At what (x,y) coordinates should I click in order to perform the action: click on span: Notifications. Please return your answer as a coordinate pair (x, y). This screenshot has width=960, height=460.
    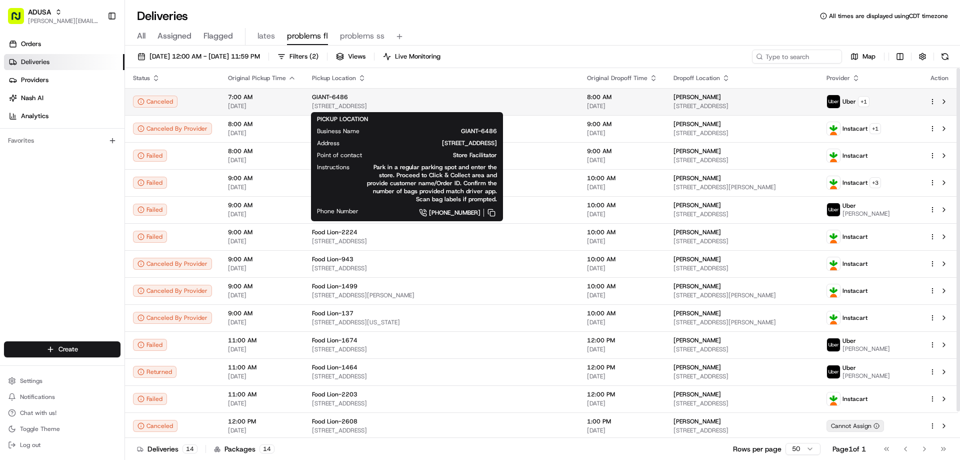
    Looking at the image, I should click on (38, 397).